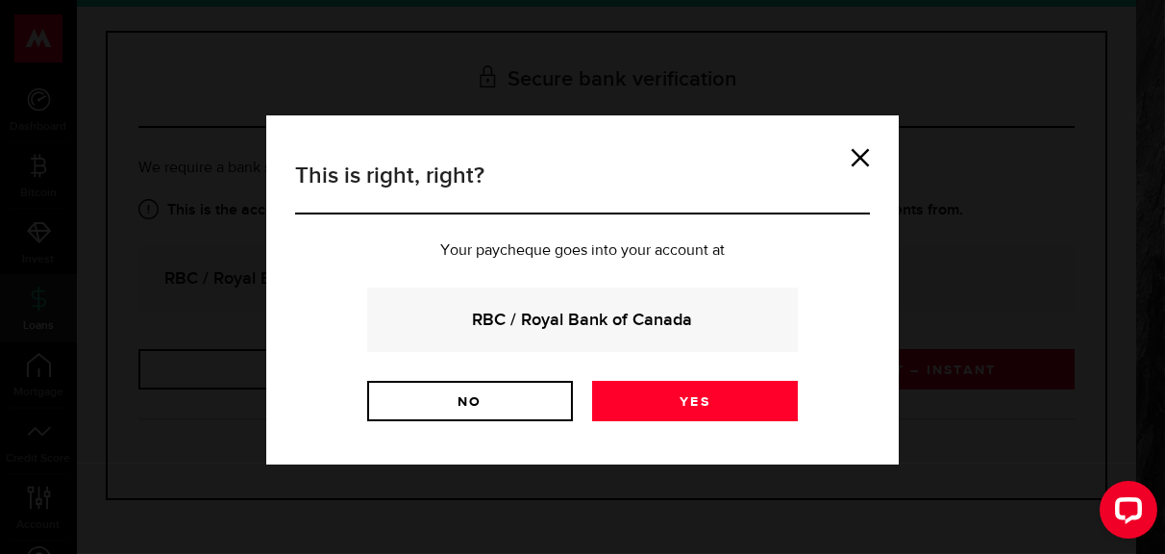 The image size is (1165, 554). What do you see at coordinates (470, 401) in the screenshot?
I see `a: No` at bounding box center [470, 401].